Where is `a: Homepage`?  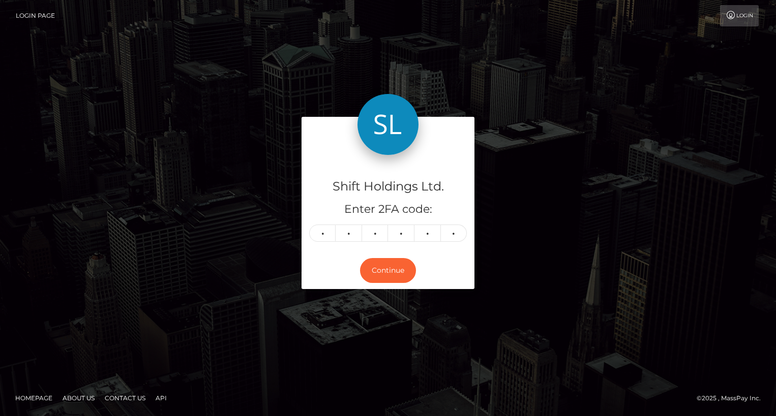 a: Homepage is located at coordinates (34, 398).